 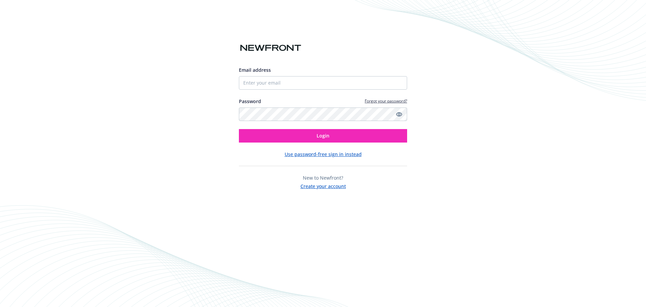 What do you see at coordinates (250, 101) in the screenshot?
I see `label: Password` at bounding box center [250, 101].